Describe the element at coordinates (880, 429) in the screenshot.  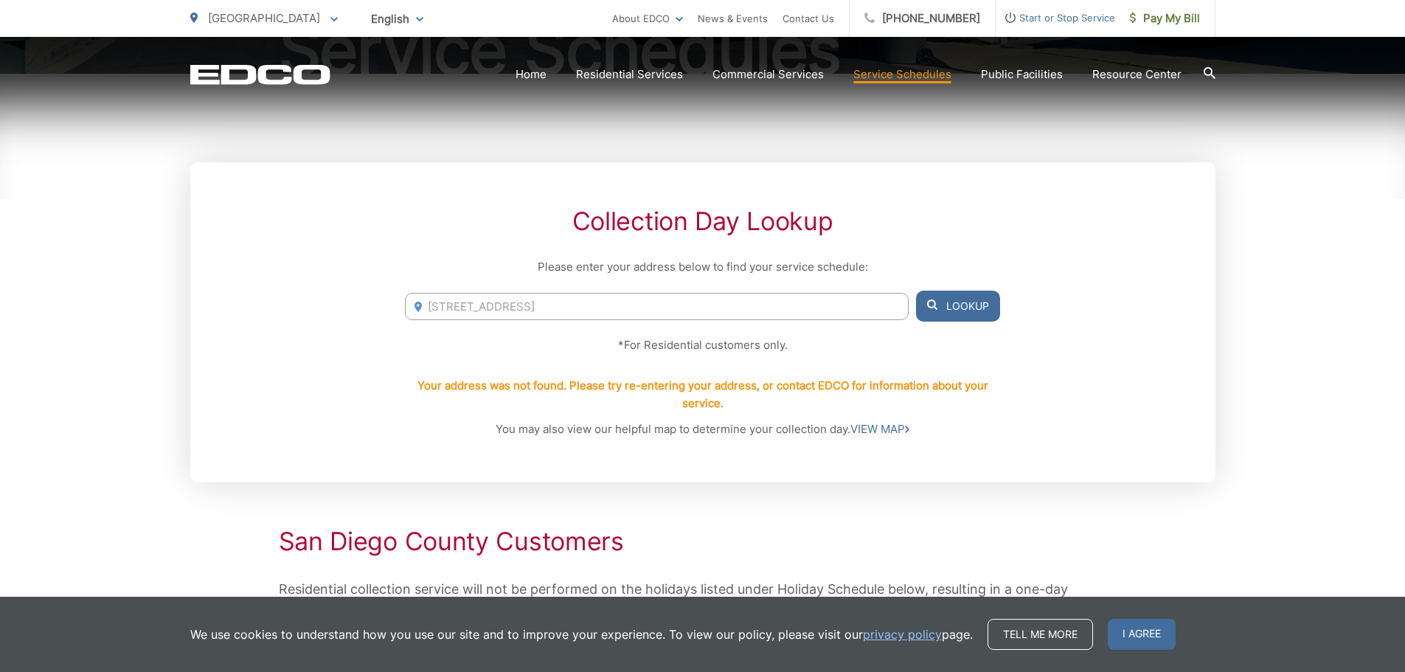
I see `a: VIEW MAP` at that location.